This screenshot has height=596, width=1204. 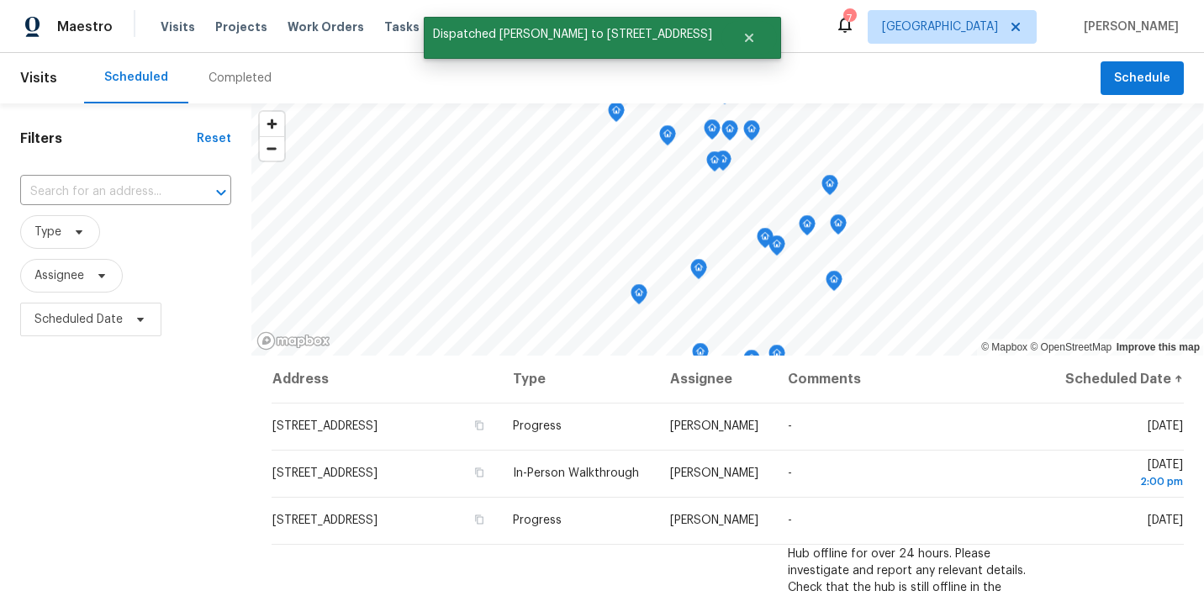 I want to click on span: Assignee, so click(x=59, y=276).